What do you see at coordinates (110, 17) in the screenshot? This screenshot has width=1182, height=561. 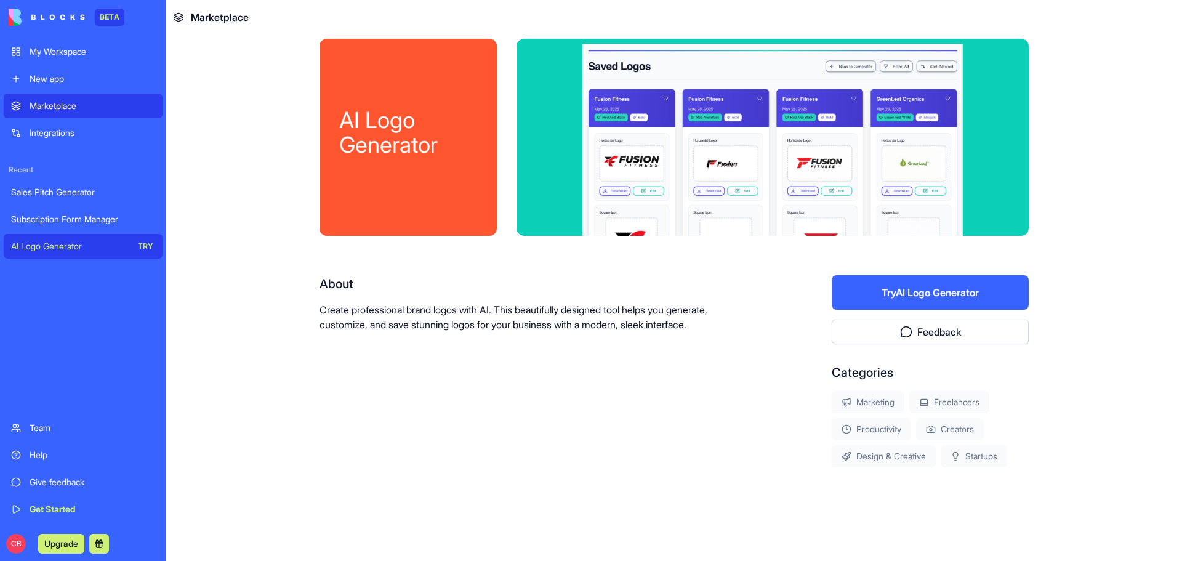 I see `div: BETA` at bounding box center [110, 17].